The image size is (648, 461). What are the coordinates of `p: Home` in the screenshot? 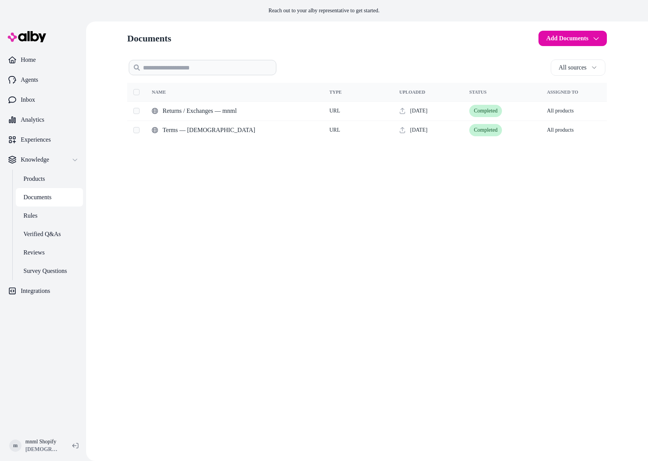 It's located at (28, 60).